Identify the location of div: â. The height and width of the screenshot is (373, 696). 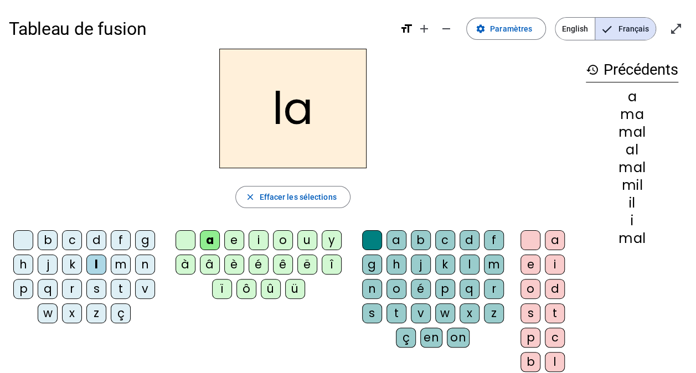
(210, 265).